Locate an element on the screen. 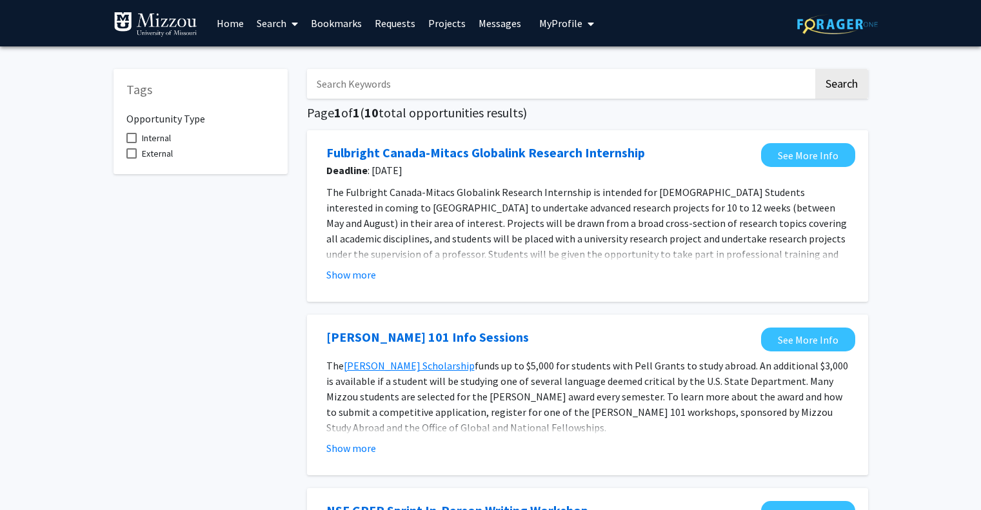 The image size is (981, 510). span: External is located at coordinates (157, 154).